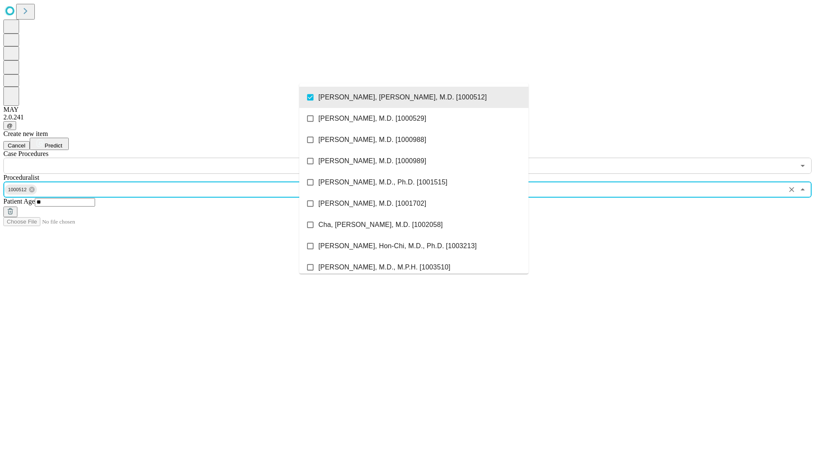  I want to click on span: Cancel, so click(17, 145).